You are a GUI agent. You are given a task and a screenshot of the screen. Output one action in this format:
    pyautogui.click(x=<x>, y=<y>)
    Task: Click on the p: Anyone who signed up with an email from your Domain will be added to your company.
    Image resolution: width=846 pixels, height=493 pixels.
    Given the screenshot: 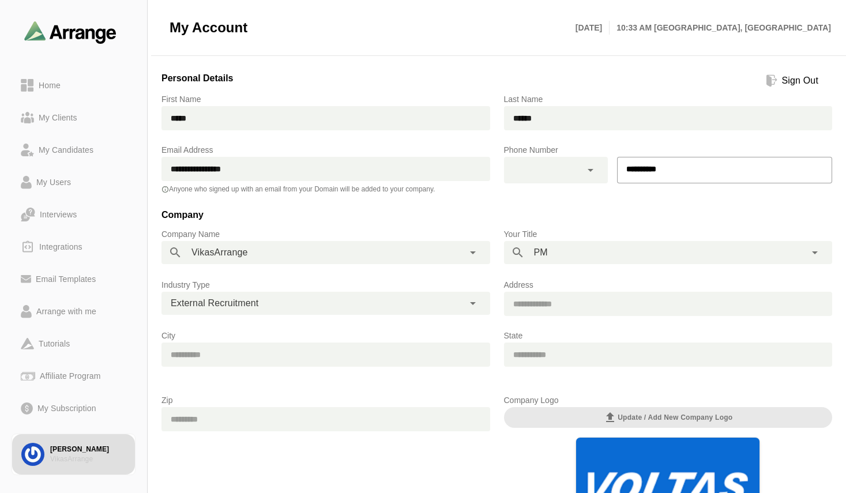 What is the action you would take?
    pyautogui.click(x=326, y=189)
    